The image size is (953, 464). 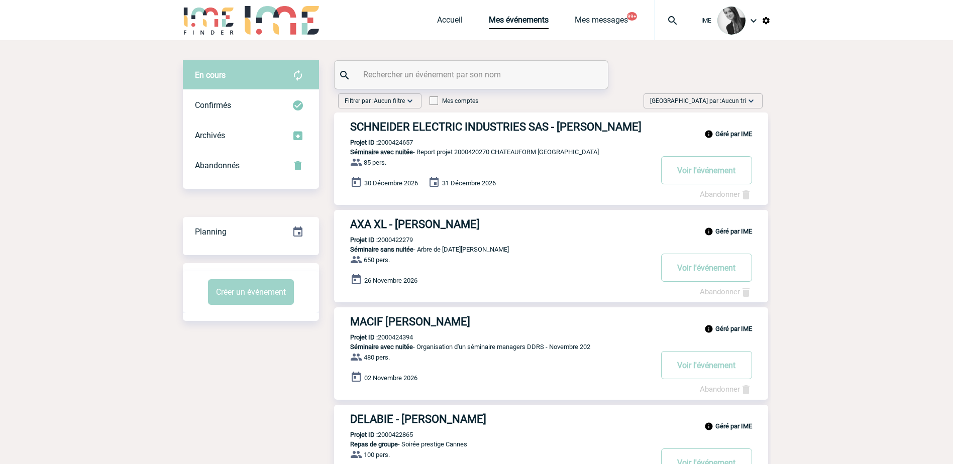 What do you see at coordinates (377, 357) in the screenshot?
I see `span: 480 pers.` at bounding box center [377, 357].